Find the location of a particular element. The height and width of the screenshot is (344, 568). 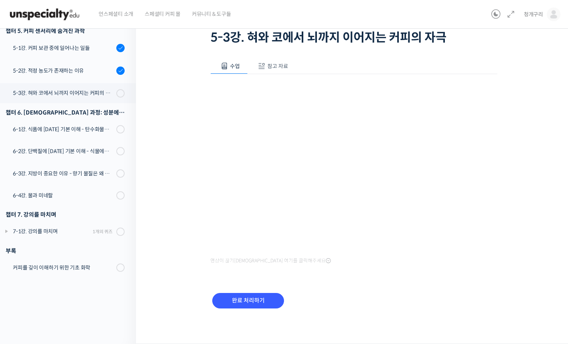

span: 홈 is located at coordinates (26, 254).